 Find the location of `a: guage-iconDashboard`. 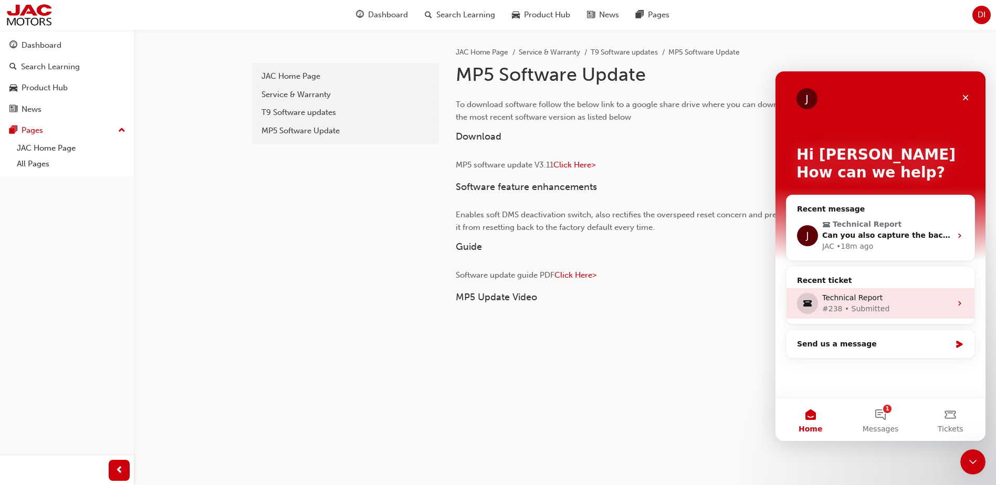

a: guage-iconDashboard is located at coordinates (382, 15).